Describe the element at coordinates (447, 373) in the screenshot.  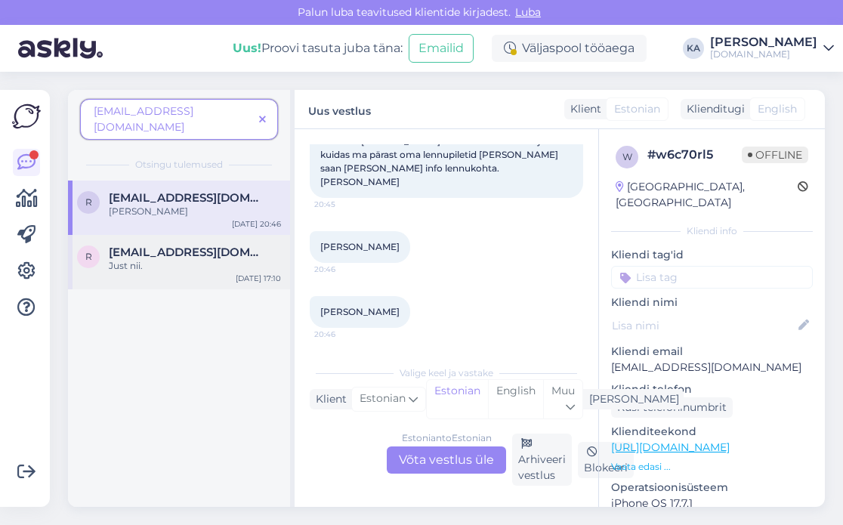
I see `div: Valige keel ja vastake` at that location.